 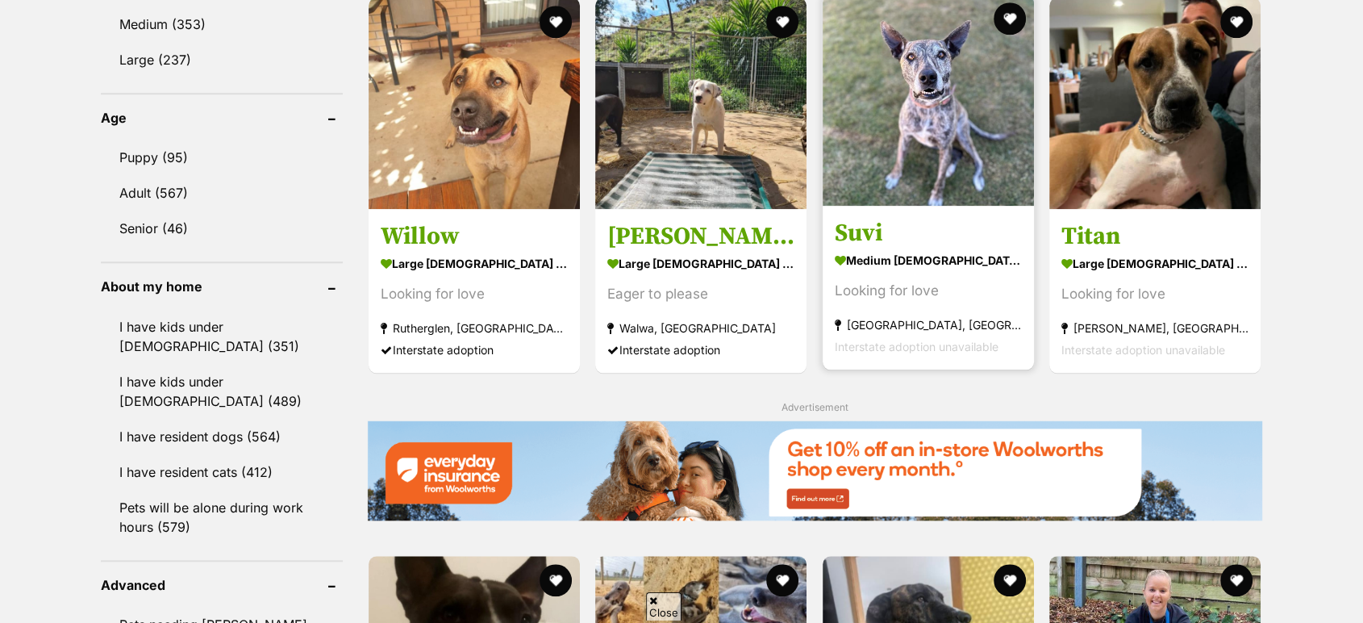 I want to click on div: Eager to please, so click(x=701, y=293).